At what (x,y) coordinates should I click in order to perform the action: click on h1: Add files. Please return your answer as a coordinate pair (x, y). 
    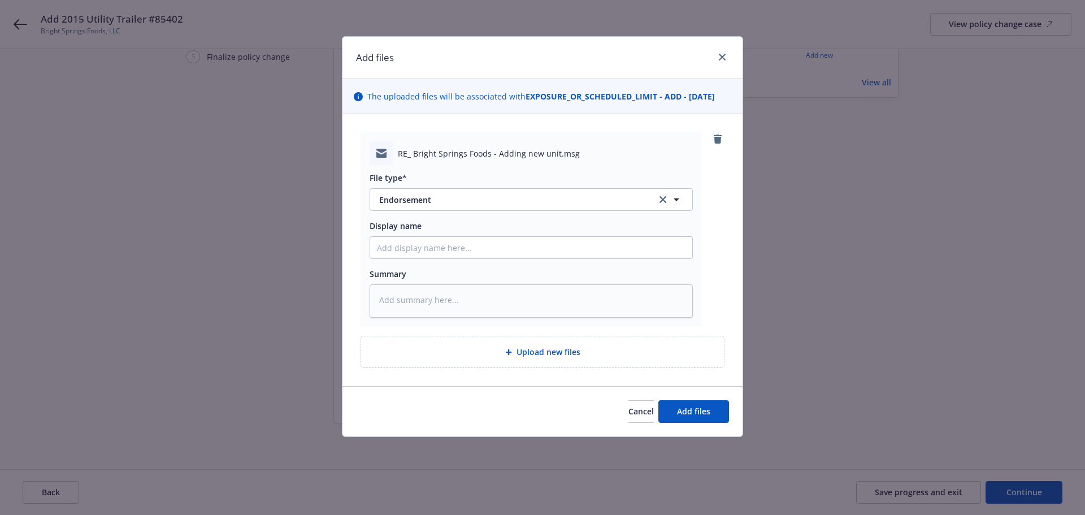
    Looking at the image, I should click on (375, 58).